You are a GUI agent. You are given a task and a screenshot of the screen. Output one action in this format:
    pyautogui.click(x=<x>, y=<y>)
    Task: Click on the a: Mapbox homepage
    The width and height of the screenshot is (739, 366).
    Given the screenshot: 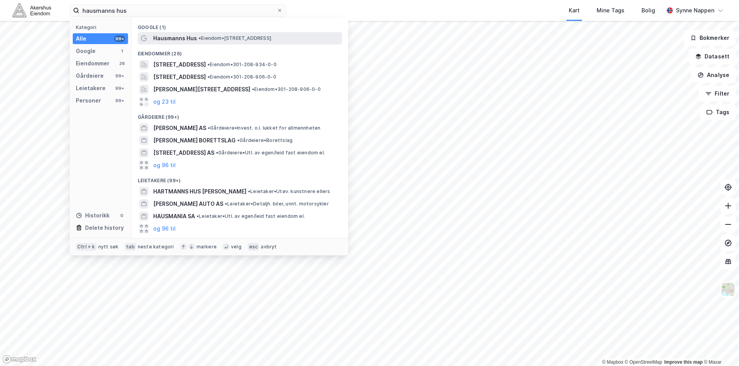 What is the action you would take?
    pyautogui.click(x=19, y=359)
    